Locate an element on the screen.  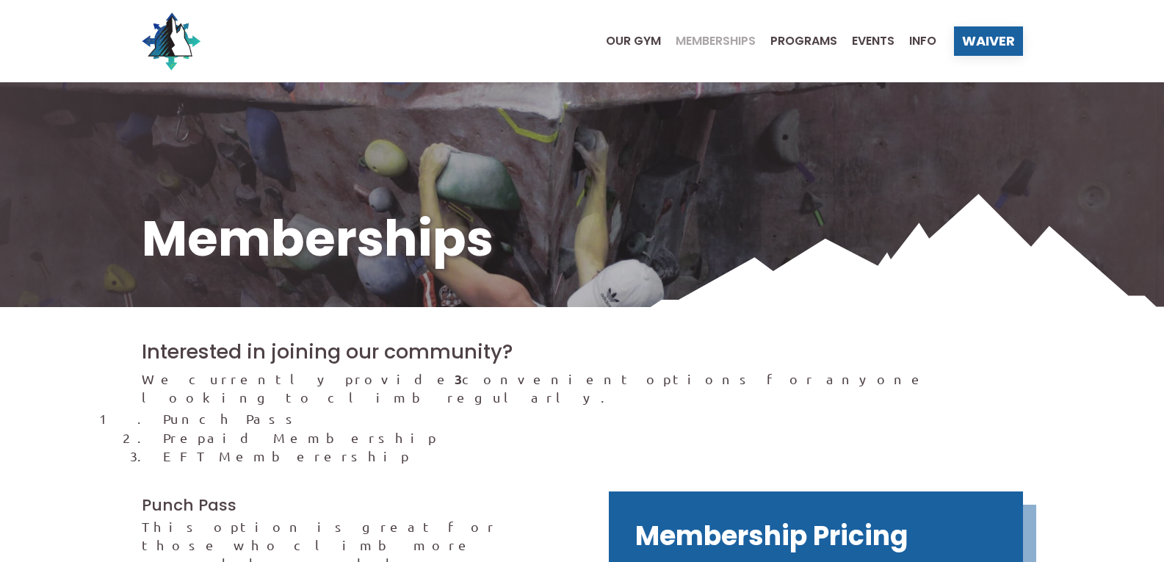
span: Info is located at coordinates (923, 41).